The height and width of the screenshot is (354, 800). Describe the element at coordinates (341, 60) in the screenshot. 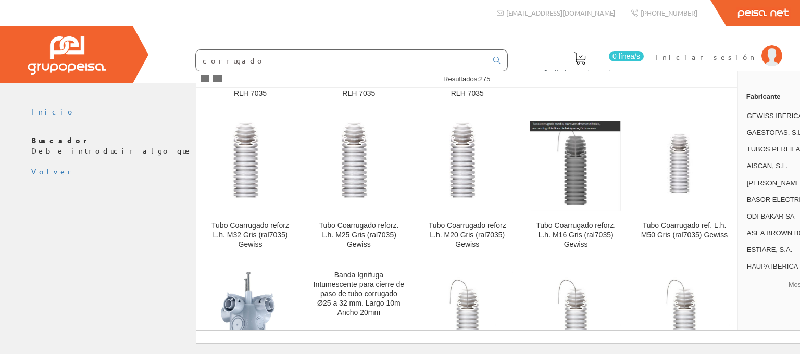

I see `input: Buscar ...` at that location.